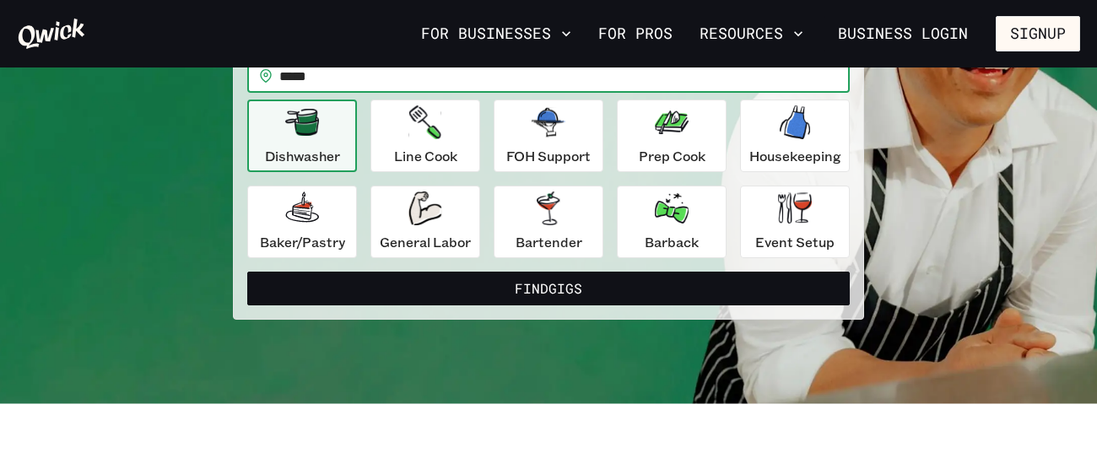 The height and width of the screenshot is (469, 1097). What do you see at coordinates (302, 136) in the screenshot?
I see `button: Dishwasher` at bounding box center [302, 136].